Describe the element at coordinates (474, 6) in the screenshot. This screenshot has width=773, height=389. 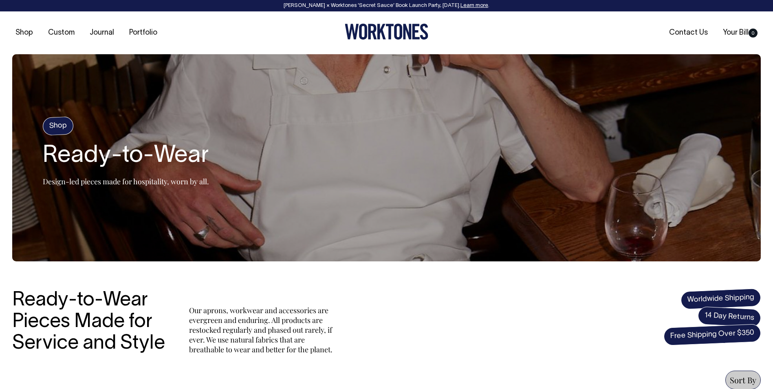
I see `a: Learn more` at that location.